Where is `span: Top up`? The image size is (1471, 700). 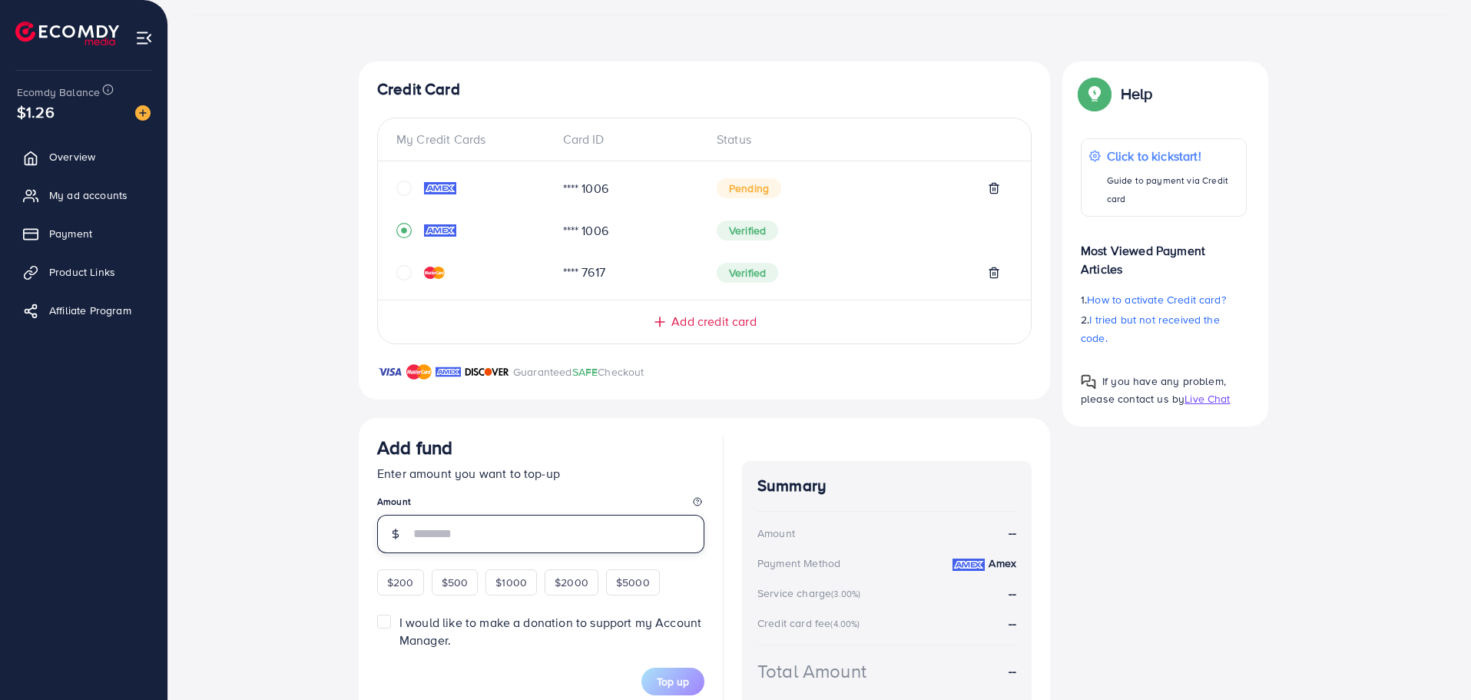 span: Top up is located at coordinates (673, 681).